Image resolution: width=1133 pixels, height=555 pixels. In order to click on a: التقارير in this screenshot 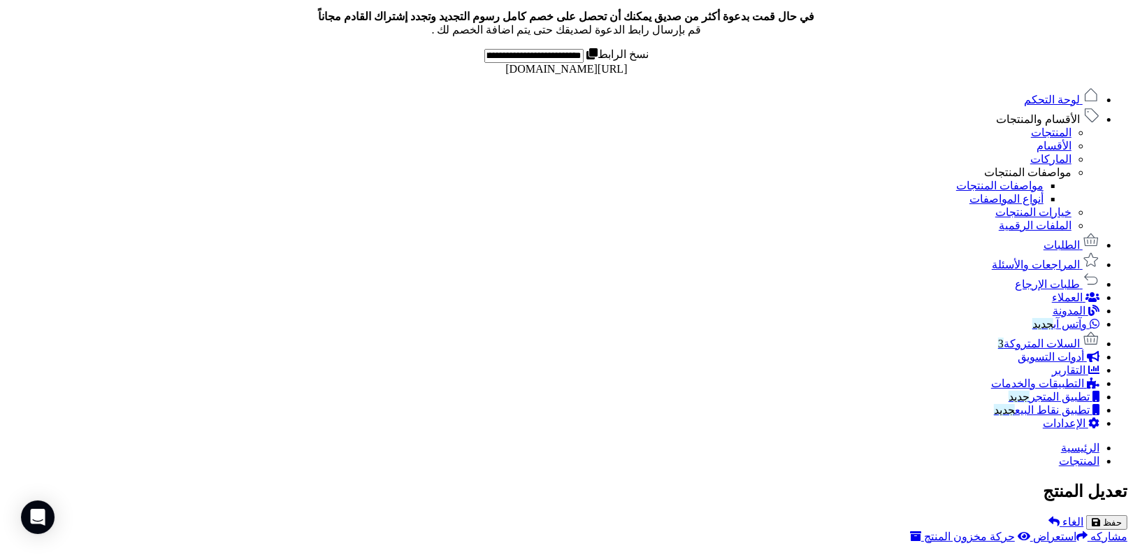, I will do `click(1076, 370)`.